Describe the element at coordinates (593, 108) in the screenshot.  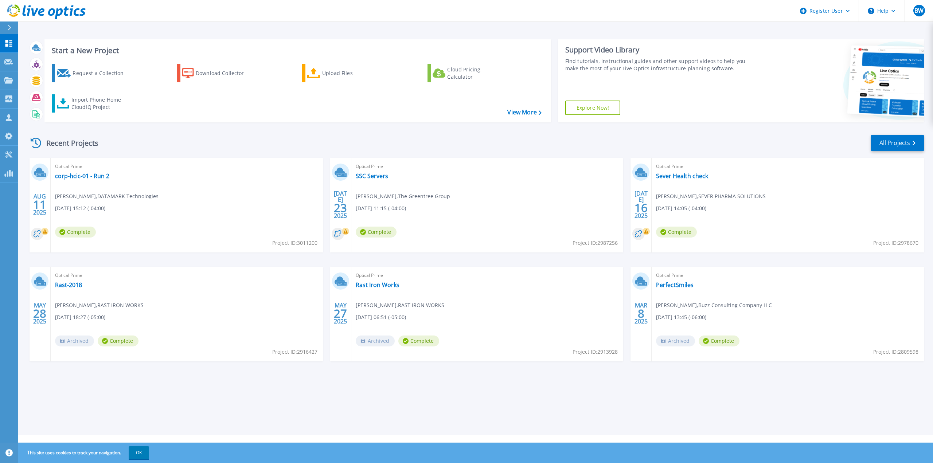
I see `a: Explore Now!` at that location.